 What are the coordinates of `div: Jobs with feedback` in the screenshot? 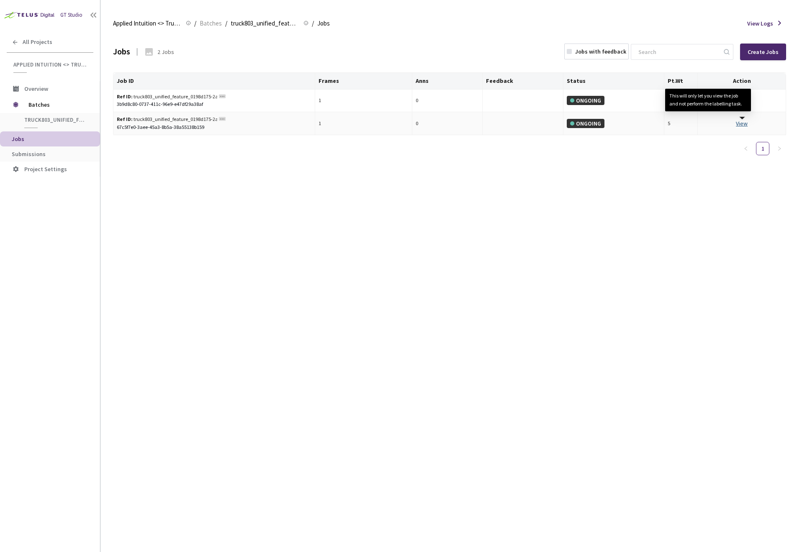 It's located at (601, 52).